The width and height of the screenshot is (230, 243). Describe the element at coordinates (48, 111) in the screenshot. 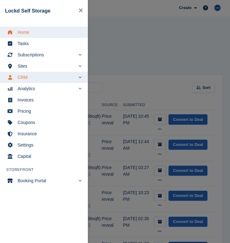

I see `span: Pricing` at that location.